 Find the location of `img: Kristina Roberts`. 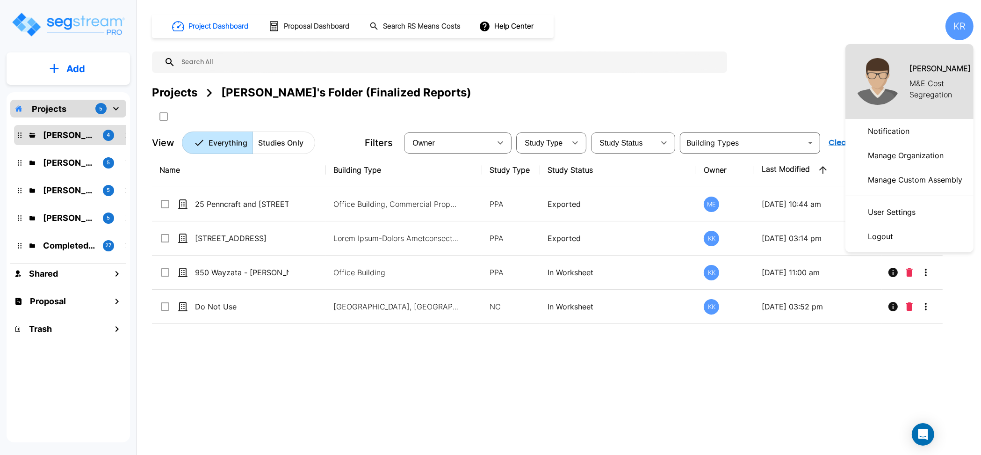

img: Kristina Roberts is located at coordinates (878, 81).